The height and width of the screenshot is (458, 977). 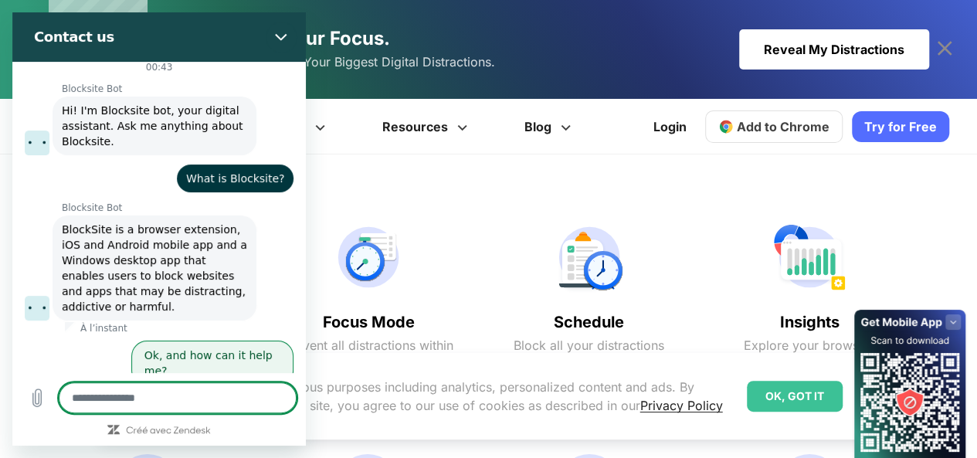 What do you see at coordinates (589, 322) in the screenshot?
I see `text: Schedule` at bounding box center [589, 322].